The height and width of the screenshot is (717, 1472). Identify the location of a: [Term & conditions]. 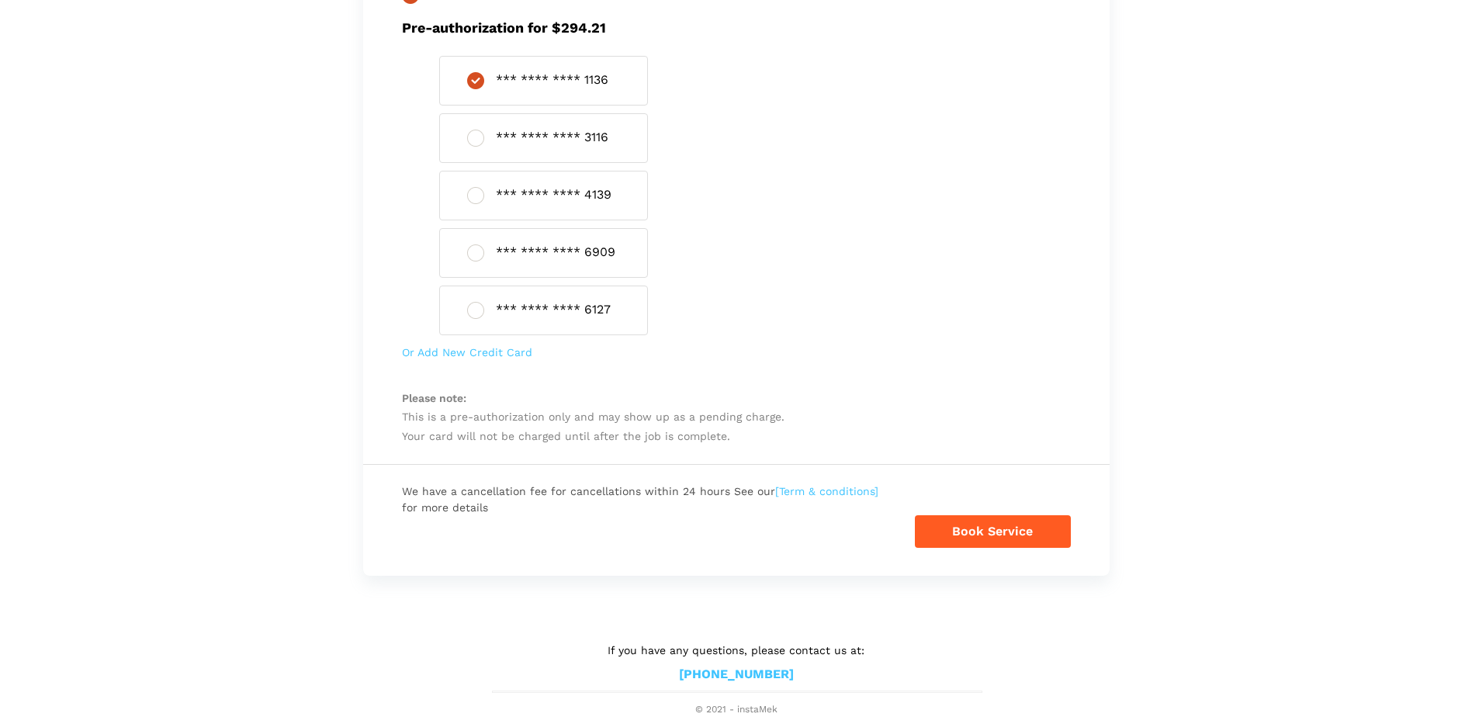
(826, 491).